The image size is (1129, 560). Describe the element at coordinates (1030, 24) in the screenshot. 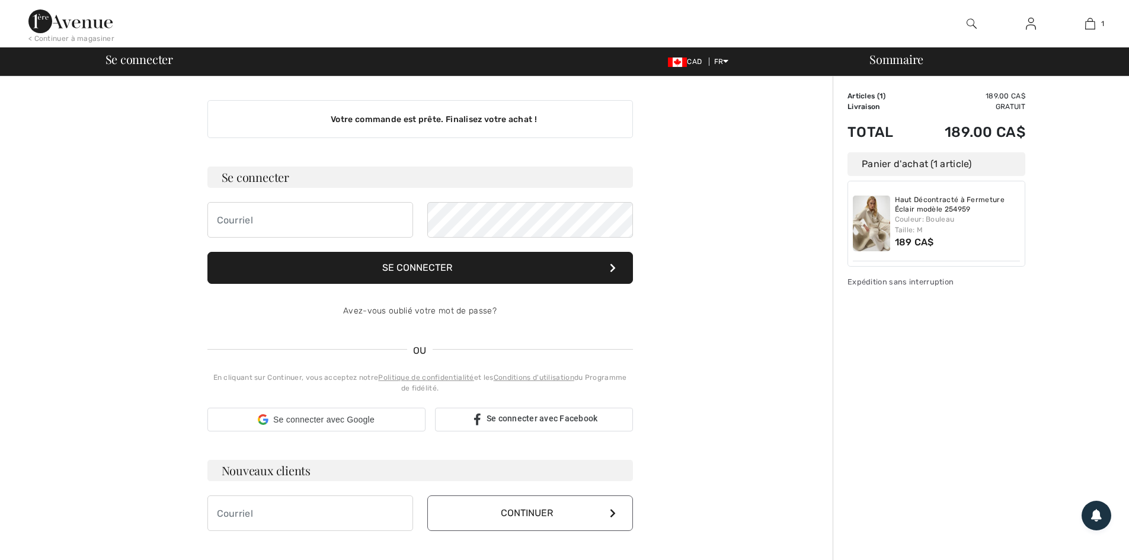

I see `img: Mes infos` at that location.